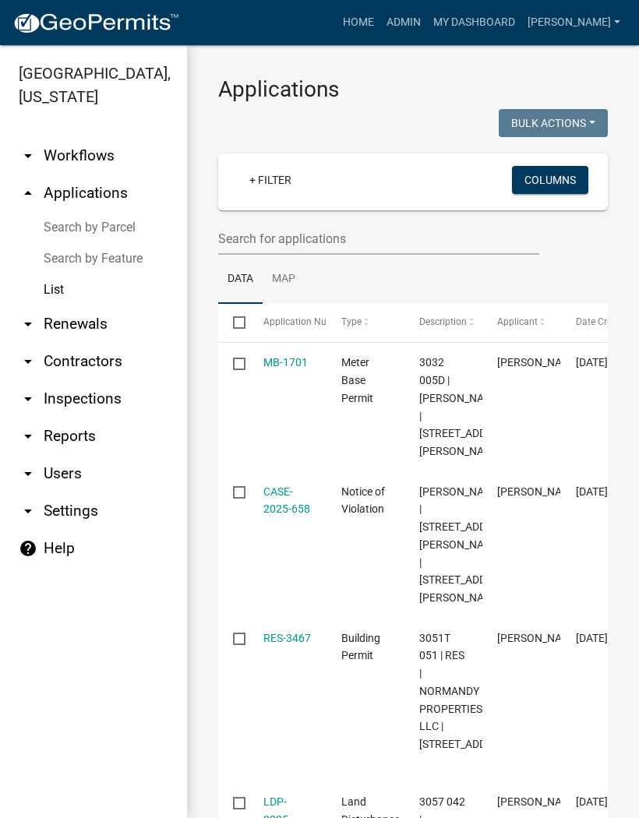  Describe the element at coordinates (521, 322) in the screenshot. I see `datatable-header-cell: Applicant` at that location.